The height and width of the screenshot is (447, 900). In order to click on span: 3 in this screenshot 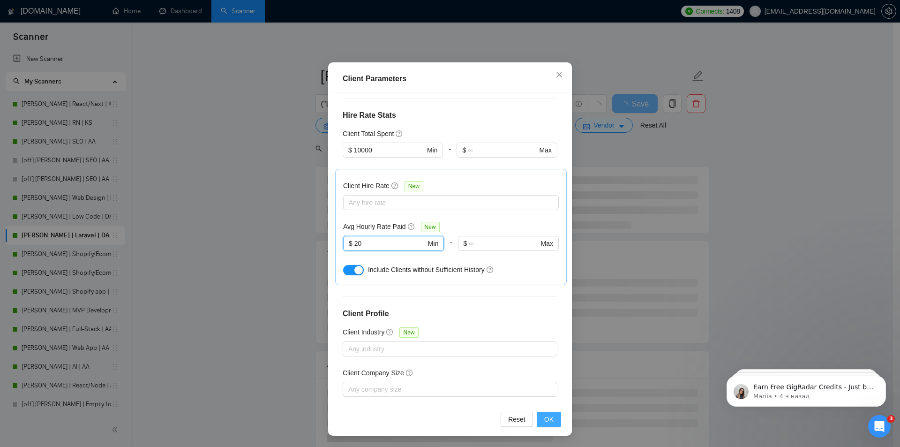, I will do `click(891, 419)`.